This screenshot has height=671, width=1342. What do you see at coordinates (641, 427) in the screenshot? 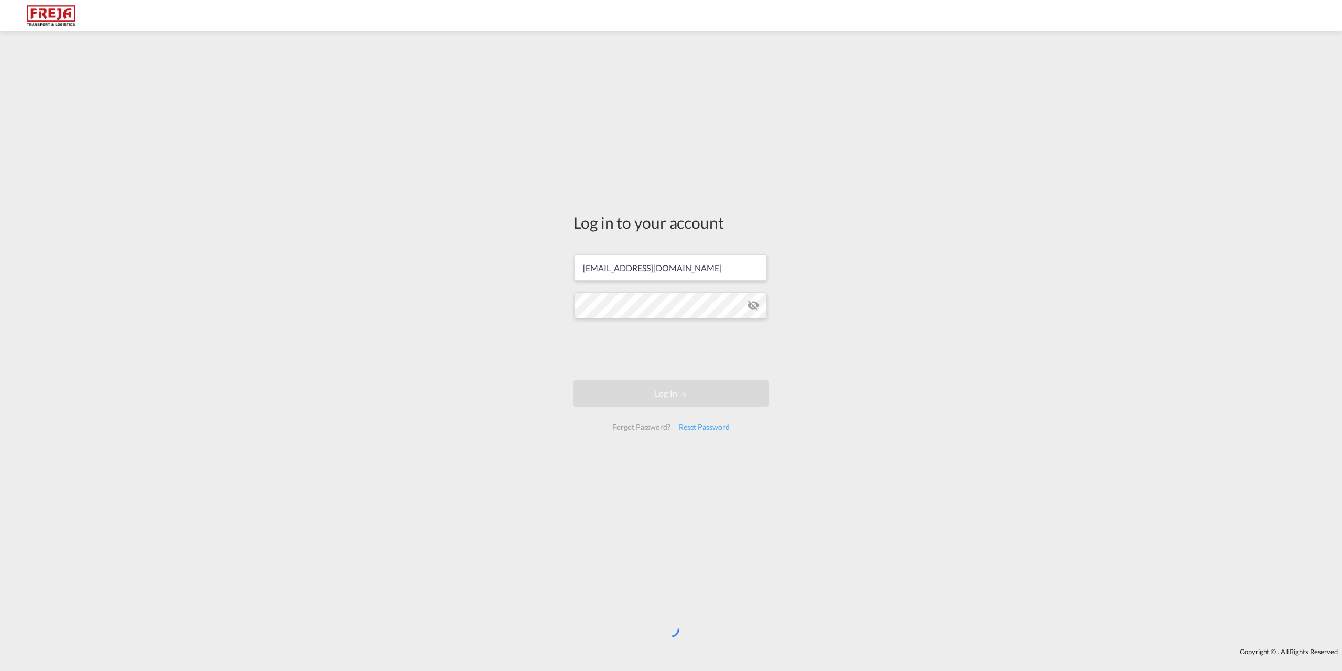
I see `div: Forgot Password?` at bounding box center [641, 427].